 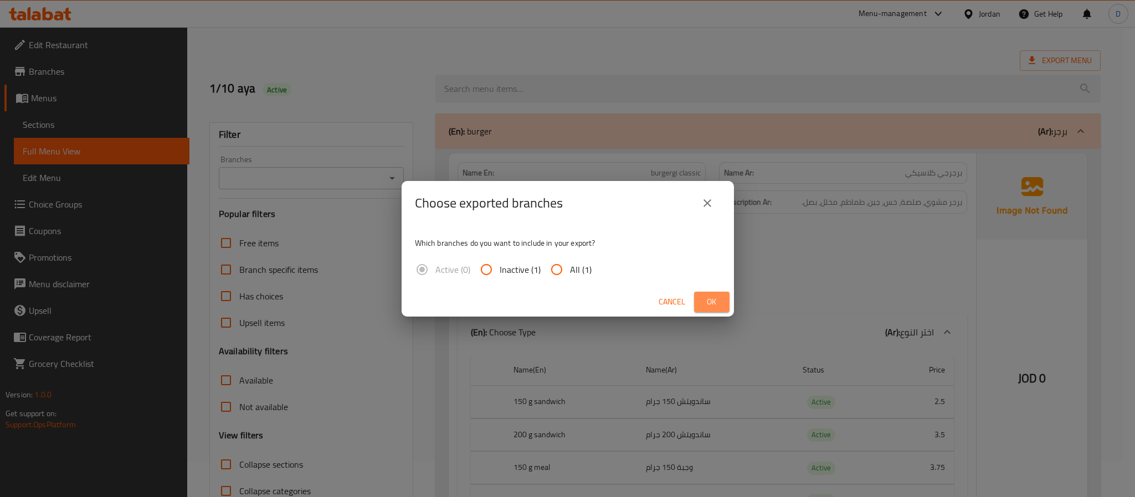 I want to click on p: Which branches do you want to include in your export?, so click(x=568, y=243).